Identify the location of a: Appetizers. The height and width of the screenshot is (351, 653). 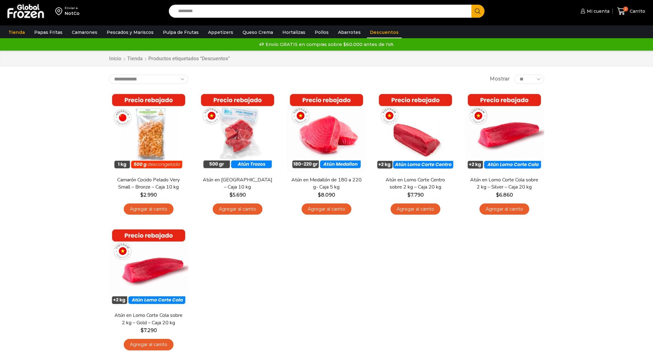
(221, 32).